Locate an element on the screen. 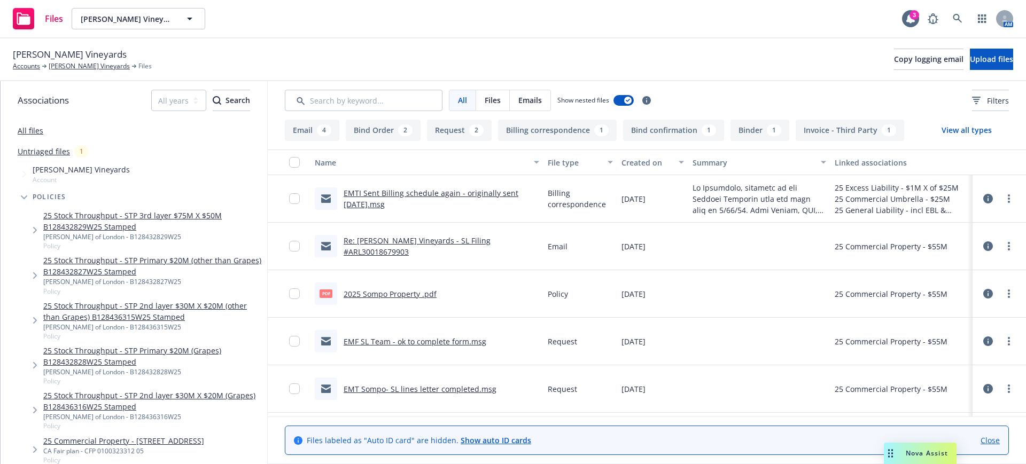 The width and height of the screenshot is (1026, 464). div: Drag to move is located at coordinates (890, 454).